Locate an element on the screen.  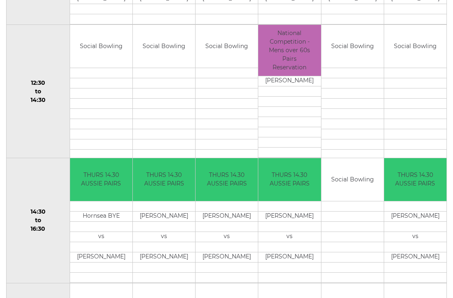
td: Hornsea BYE is located at coordinates (101, 216).